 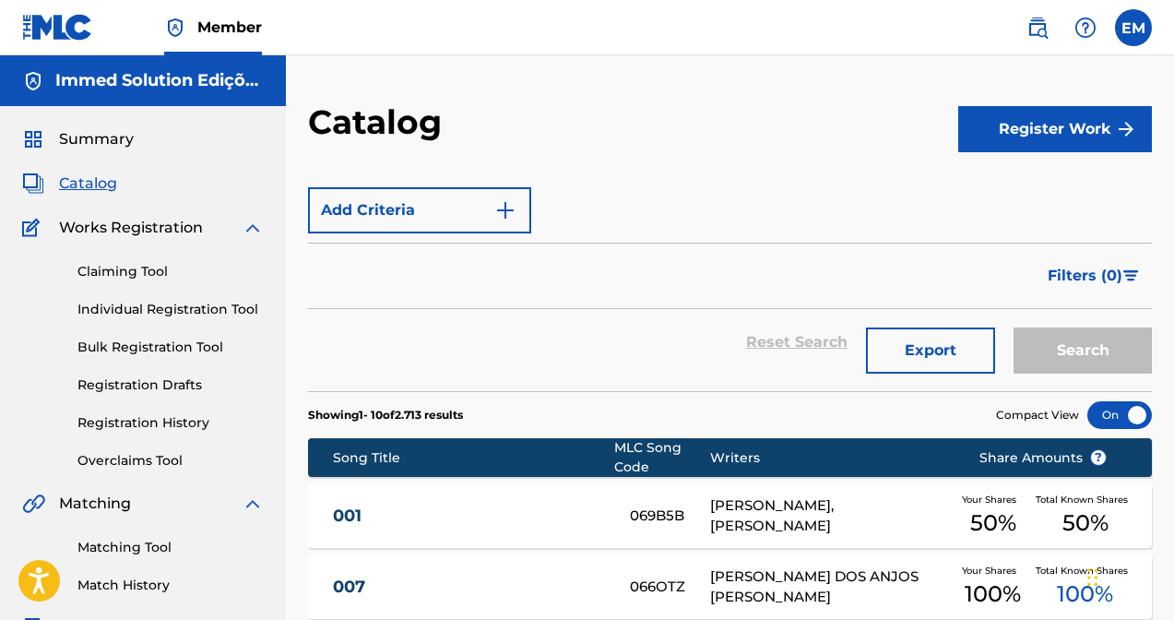 What do you see at coordinates (171, 585) in the screenshot?
I see `a: Match History` at bounding box center [171, 585].